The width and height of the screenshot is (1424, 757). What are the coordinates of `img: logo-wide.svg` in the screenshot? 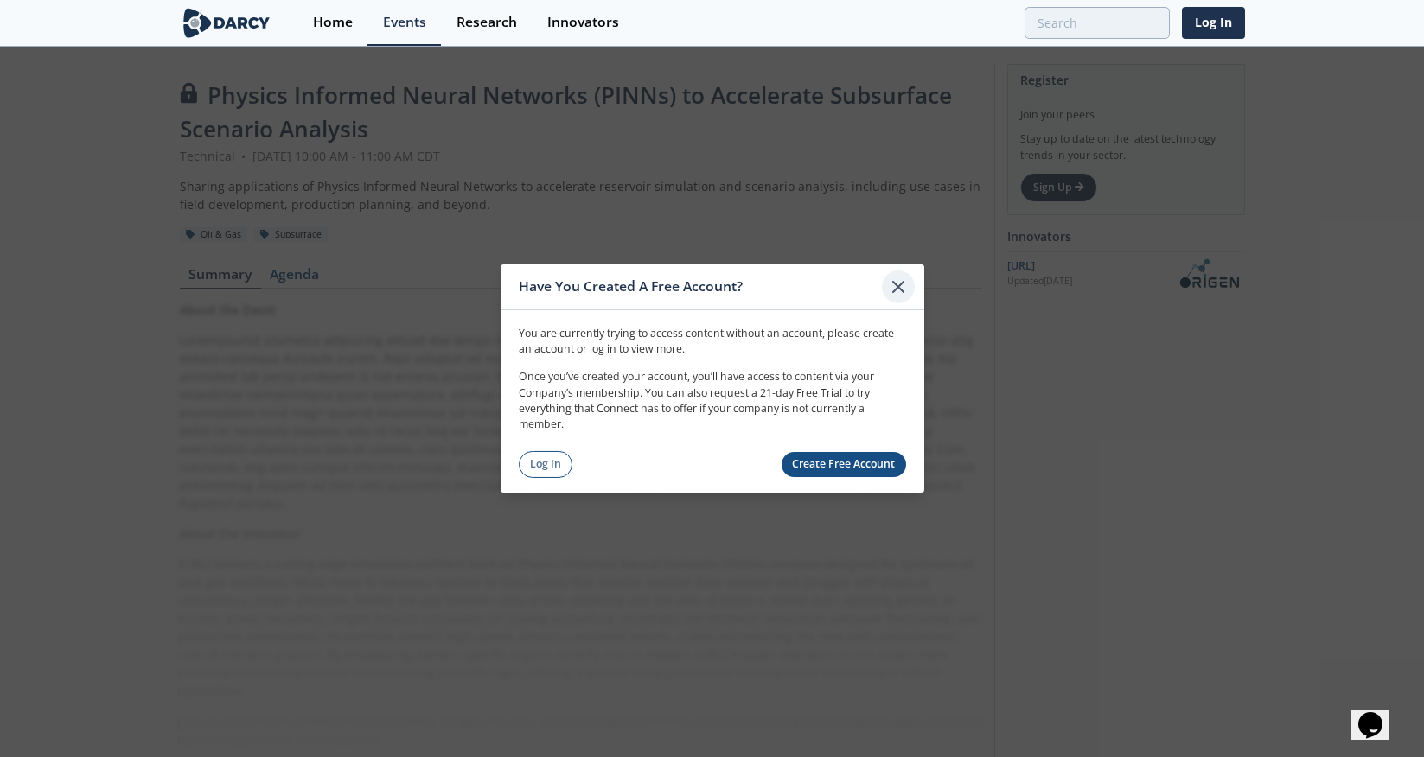 It's located at (226, 22).